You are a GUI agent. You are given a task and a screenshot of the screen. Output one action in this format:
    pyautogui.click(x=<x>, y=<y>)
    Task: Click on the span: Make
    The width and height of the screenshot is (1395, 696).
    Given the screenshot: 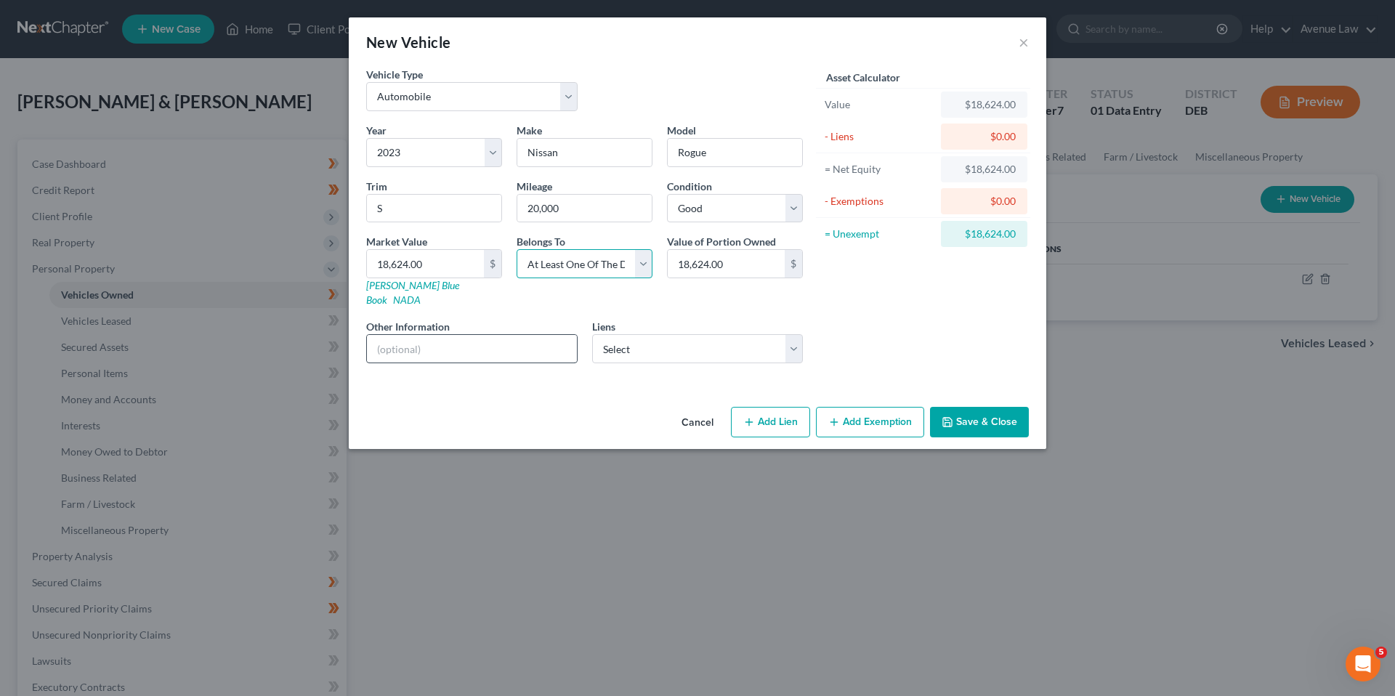 What is the action you would take?
    pyautogui.click(x=529, y=130)
    